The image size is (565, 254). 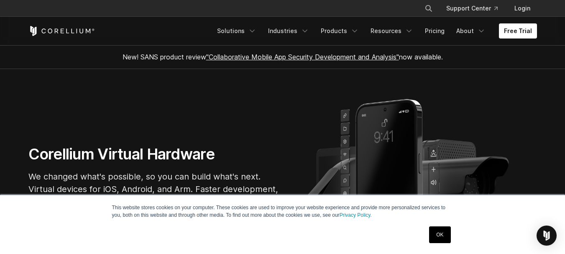 I want to click on a: Products, so click(x=340, y=31).